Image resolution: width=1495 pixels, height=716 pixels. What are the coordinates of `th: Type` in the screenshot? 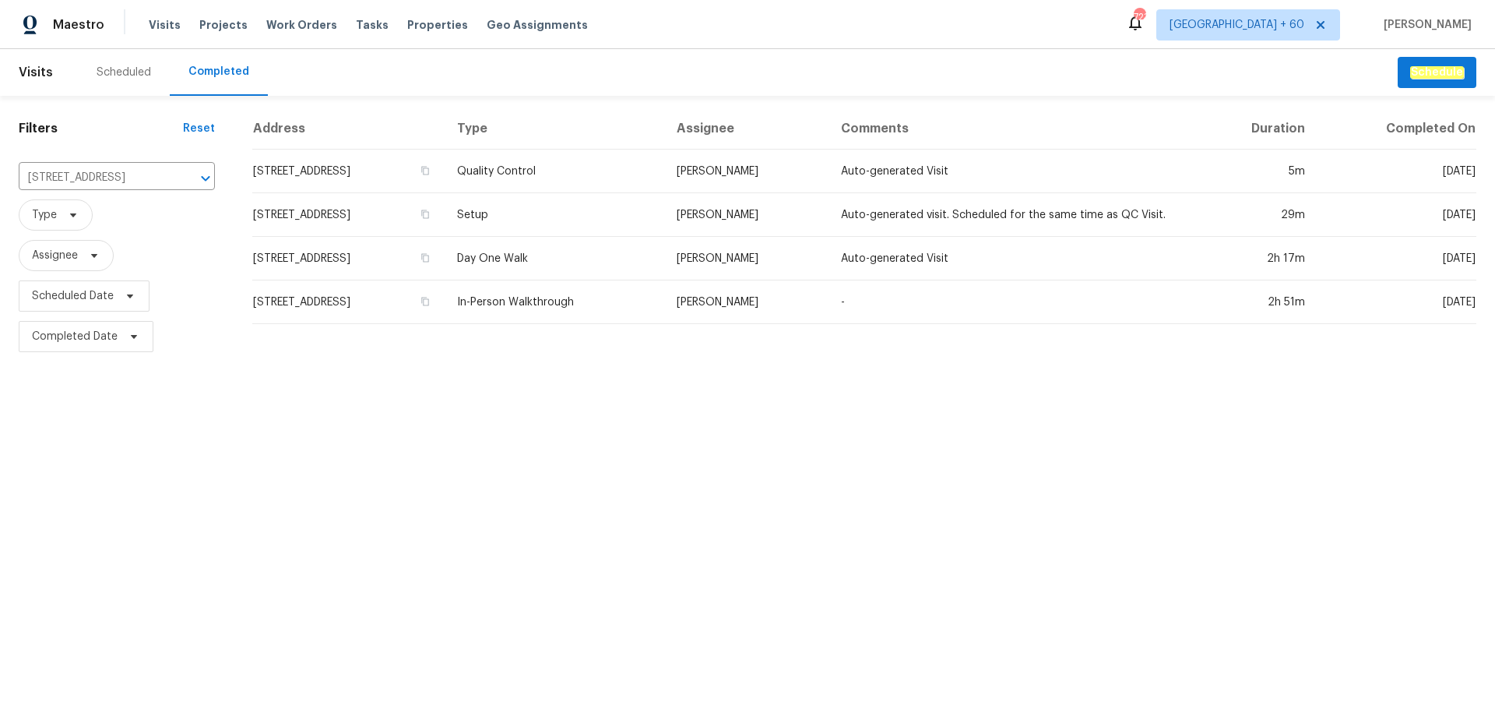 It's located at (554, 128).